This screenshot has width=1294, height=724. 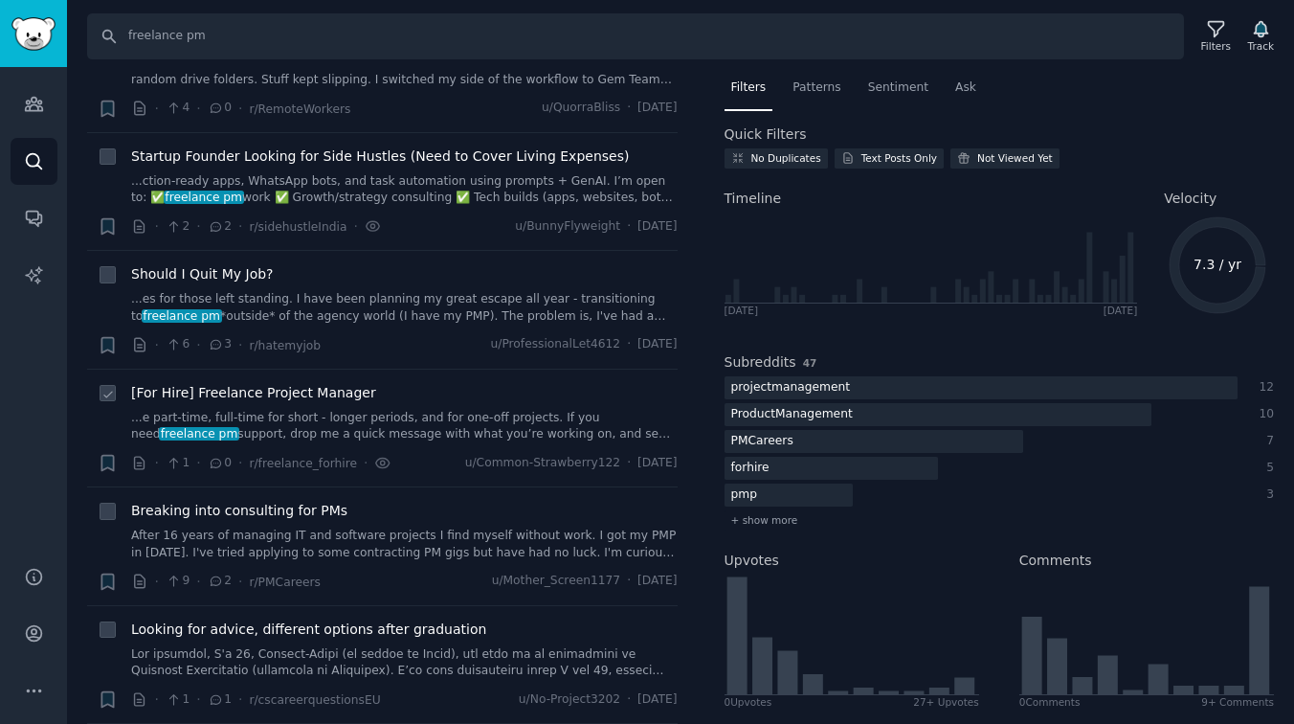 I want to click on a: ...ction-ready apps, WhatsApp bots, and task automation using prompts + GenAI. I’m open to: ✅free..., so click(x=404, y=190).